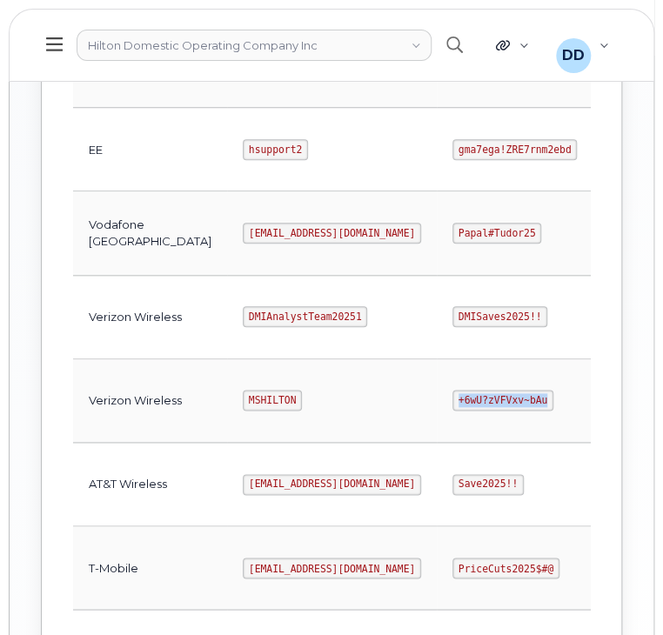 The width and height of the screenshot is (663, 635). What do you see at coordinates (150, 150) in the screenshot?
I see `td: EE` at bounding box center [150, 150].